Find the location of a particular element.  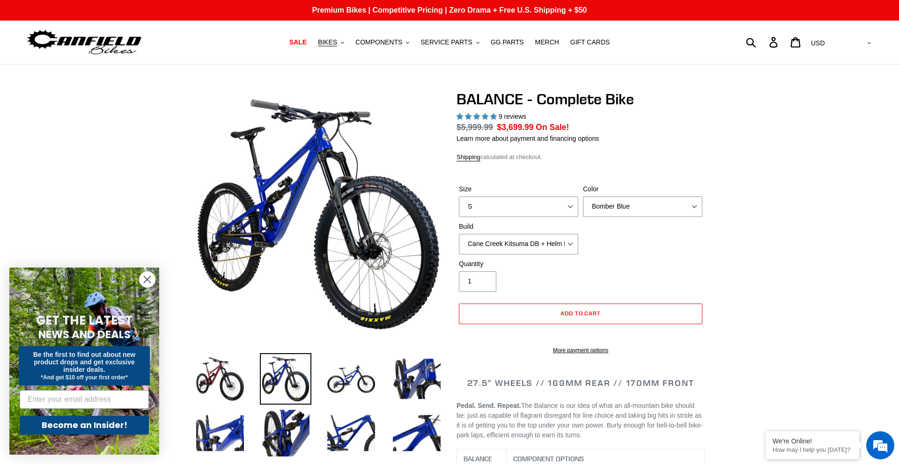

a: GG PARTS is located at coordinates (507, 42).